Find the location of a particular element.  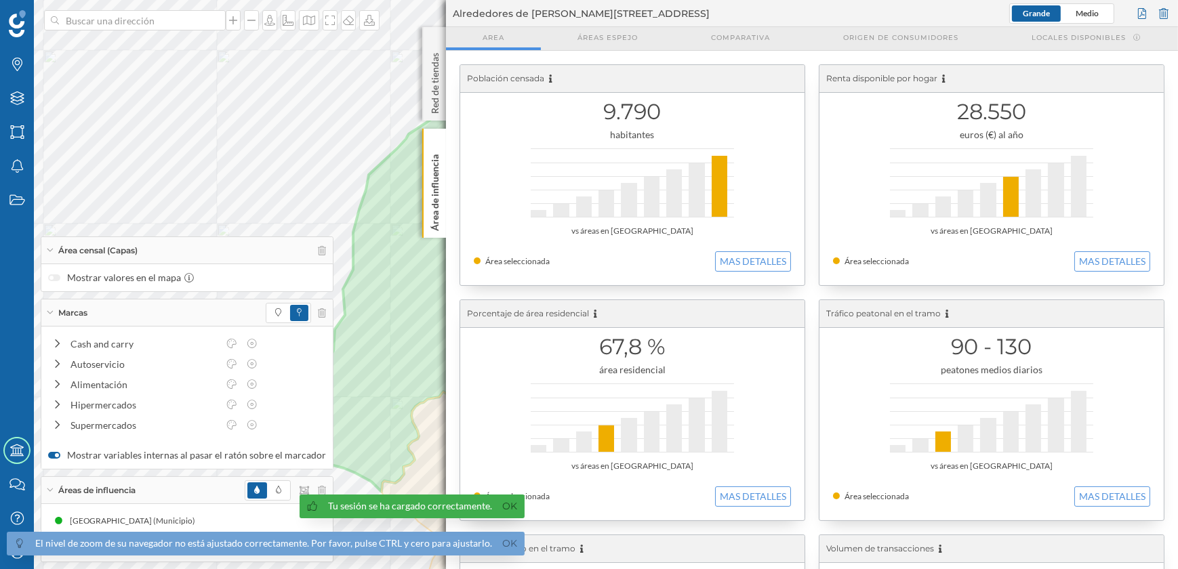

div: Tu sesión se ha cargado correctamente. is located at coordinates (411, 506).